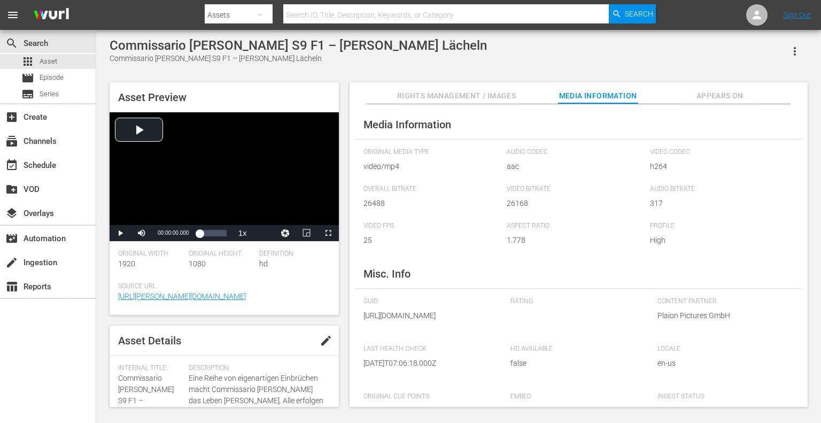 The height and width of the screenshot is (423, 821). I want to click on span: Ingestion, so click(12, 262).